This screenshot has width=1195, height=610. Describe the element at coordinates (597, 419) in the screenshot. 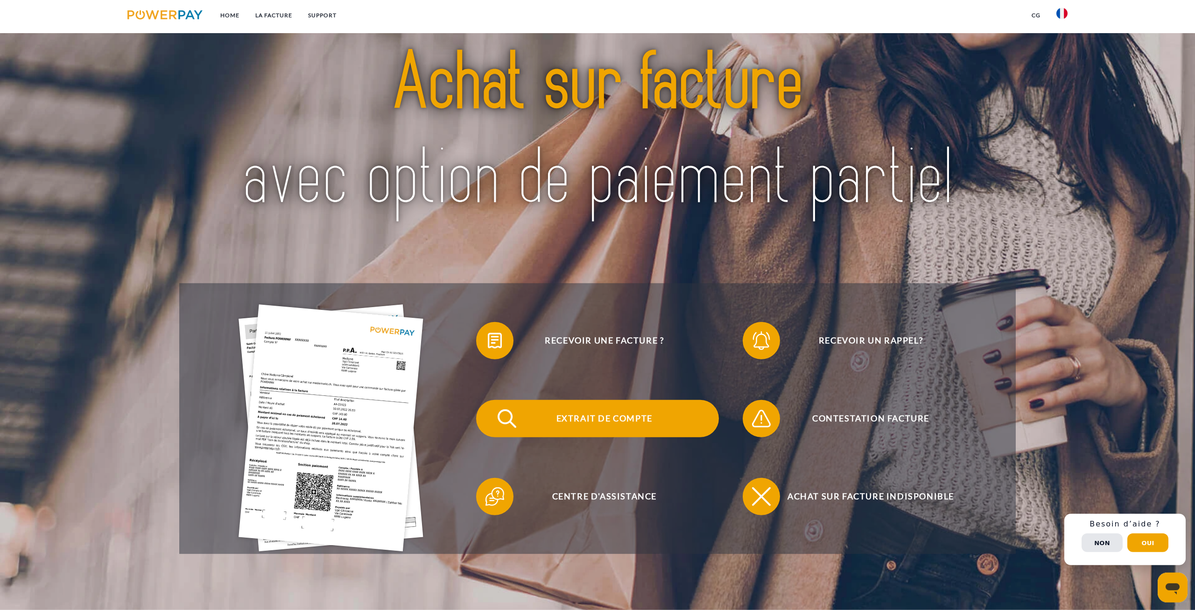

I see `a: Extrait de compte` at that location.